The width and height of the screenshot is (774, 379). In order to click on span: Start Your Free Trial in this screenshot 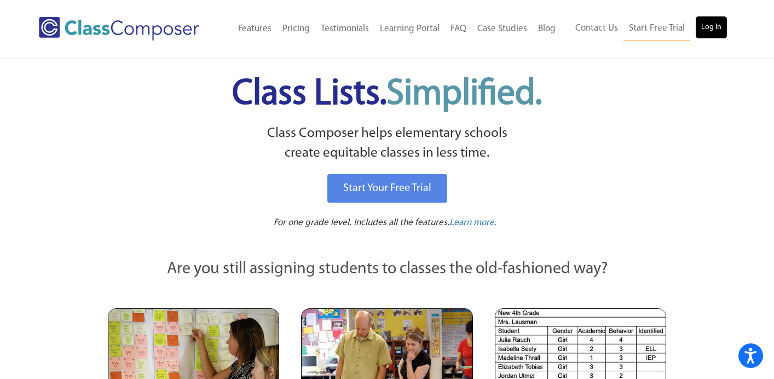, I will do `click(387, 188)`.